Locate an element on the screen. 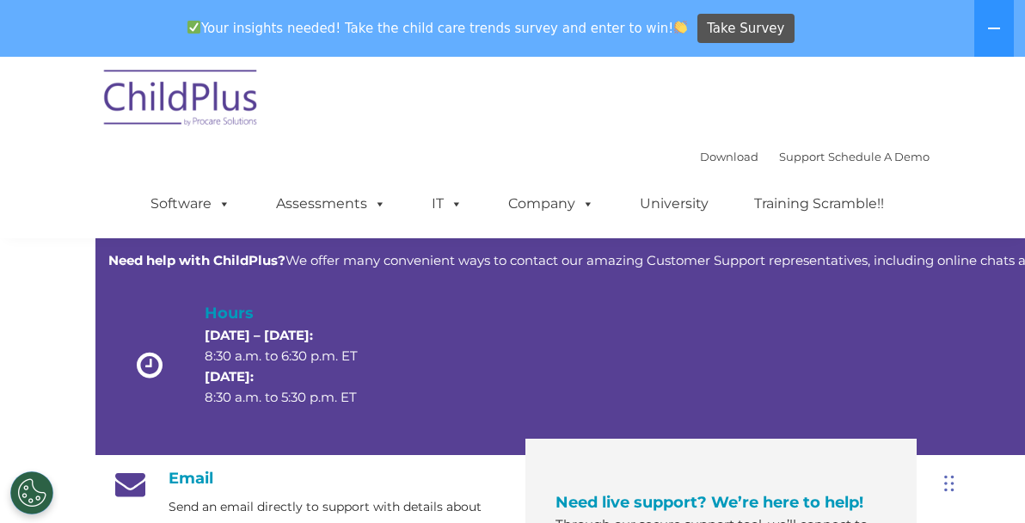 The width and height of the screenshot is (1025, 523). a: Company is located at coordinates (551, 204).